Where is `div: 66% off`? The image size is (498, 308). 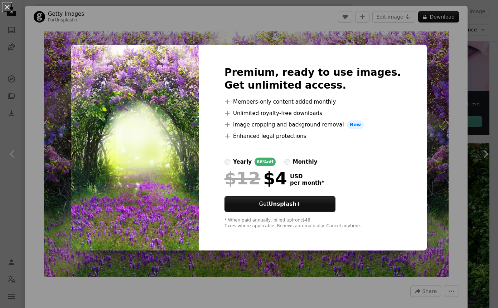
div: 66% off is located at coordinates (265, 162).